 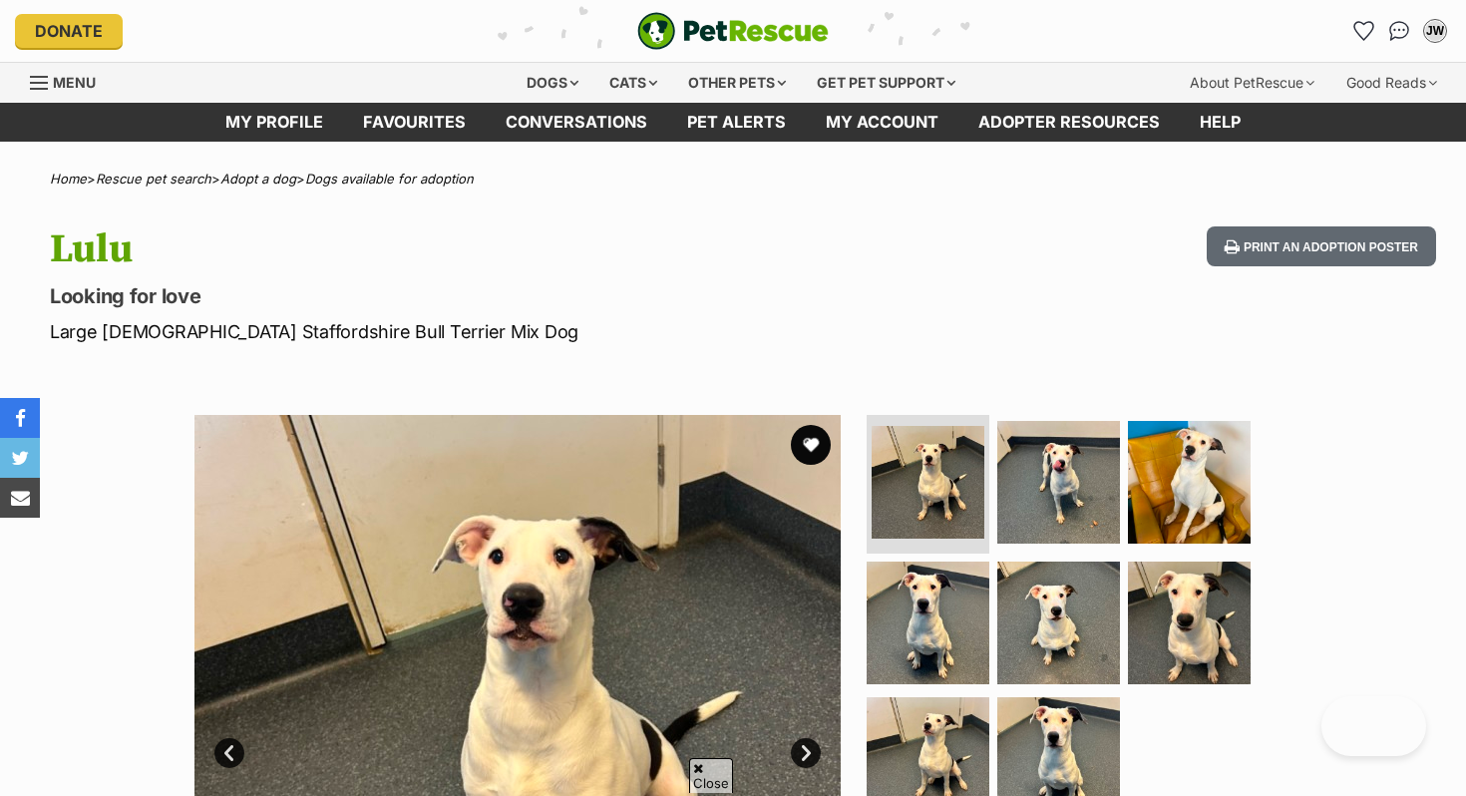 I want to click on a: Rescue pet search, so click(x=154, y=178).